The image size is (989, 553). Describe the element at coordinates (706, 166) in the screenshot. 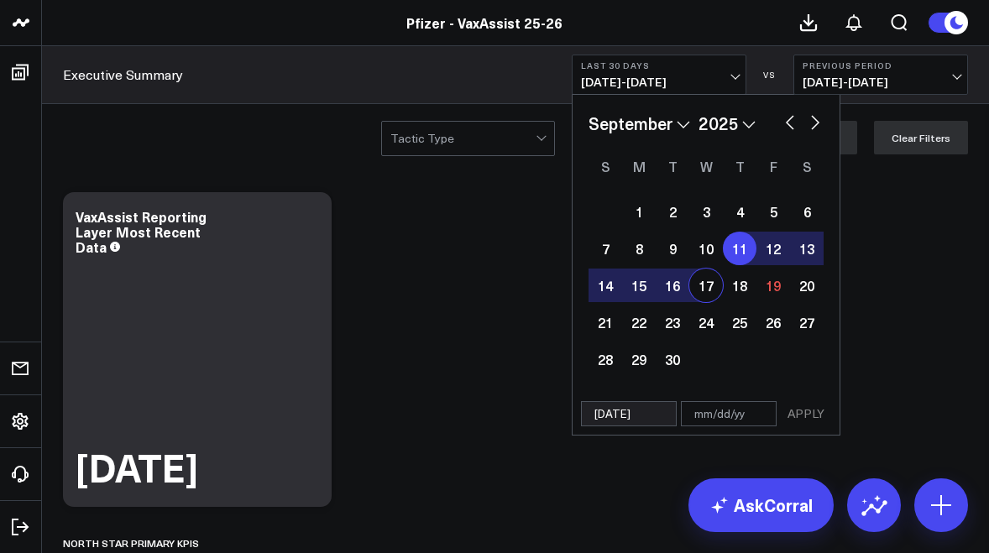

I see `div: Wednesday` at that location.